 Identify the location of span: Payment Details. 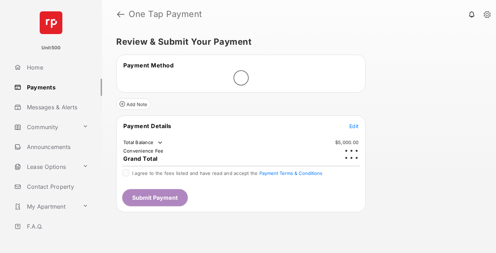
(148, 126).